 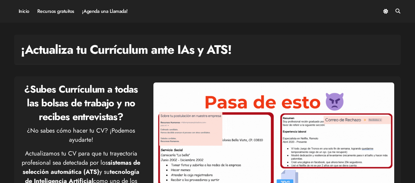 What do you see at coordinates (126, 49) in the screenshot?
I see `h1: ¡Actualiza tu Currículum ante IAs y ATS!` at bounding box center [126, 49].